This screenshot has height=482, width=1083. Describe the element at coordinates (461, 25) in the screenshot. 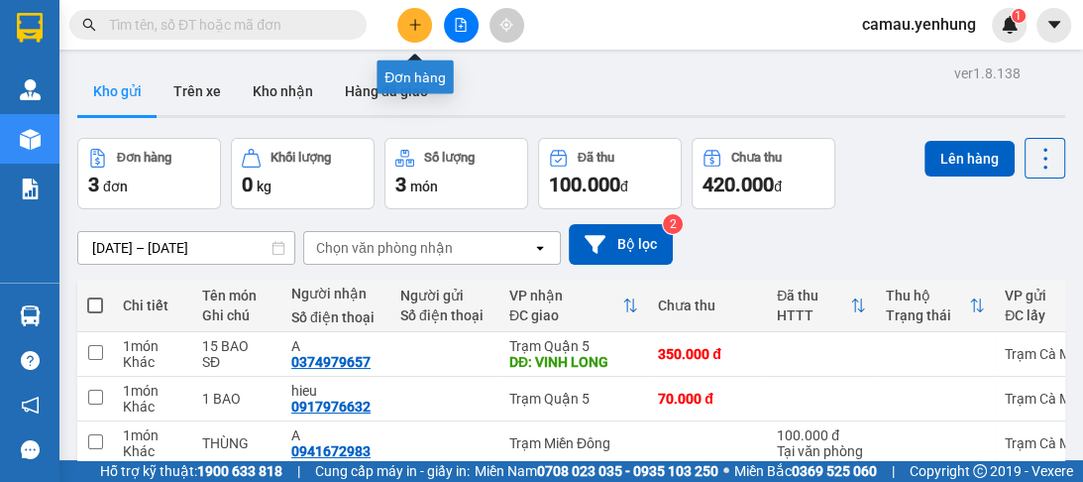

I see `span: file-add` at that location.